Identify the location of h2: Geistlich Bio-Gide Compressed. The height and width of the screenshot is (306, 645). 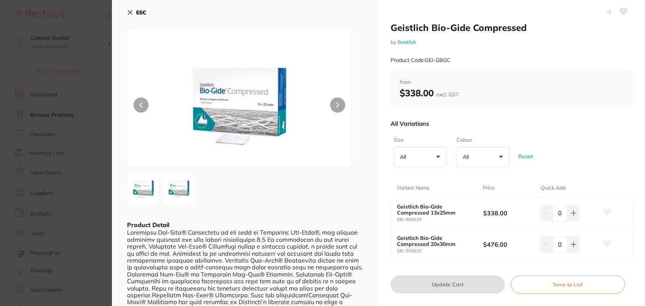
(511, 28).